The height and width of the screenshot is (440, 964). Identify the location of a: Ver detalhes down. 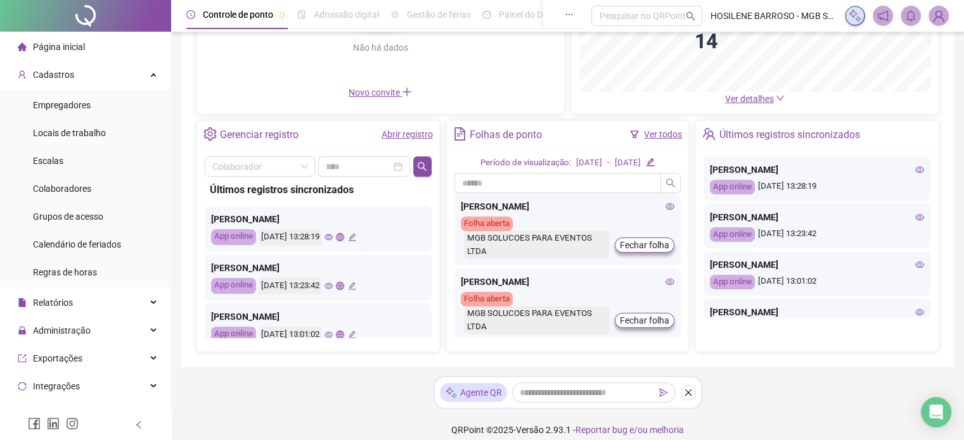
(755, 99).